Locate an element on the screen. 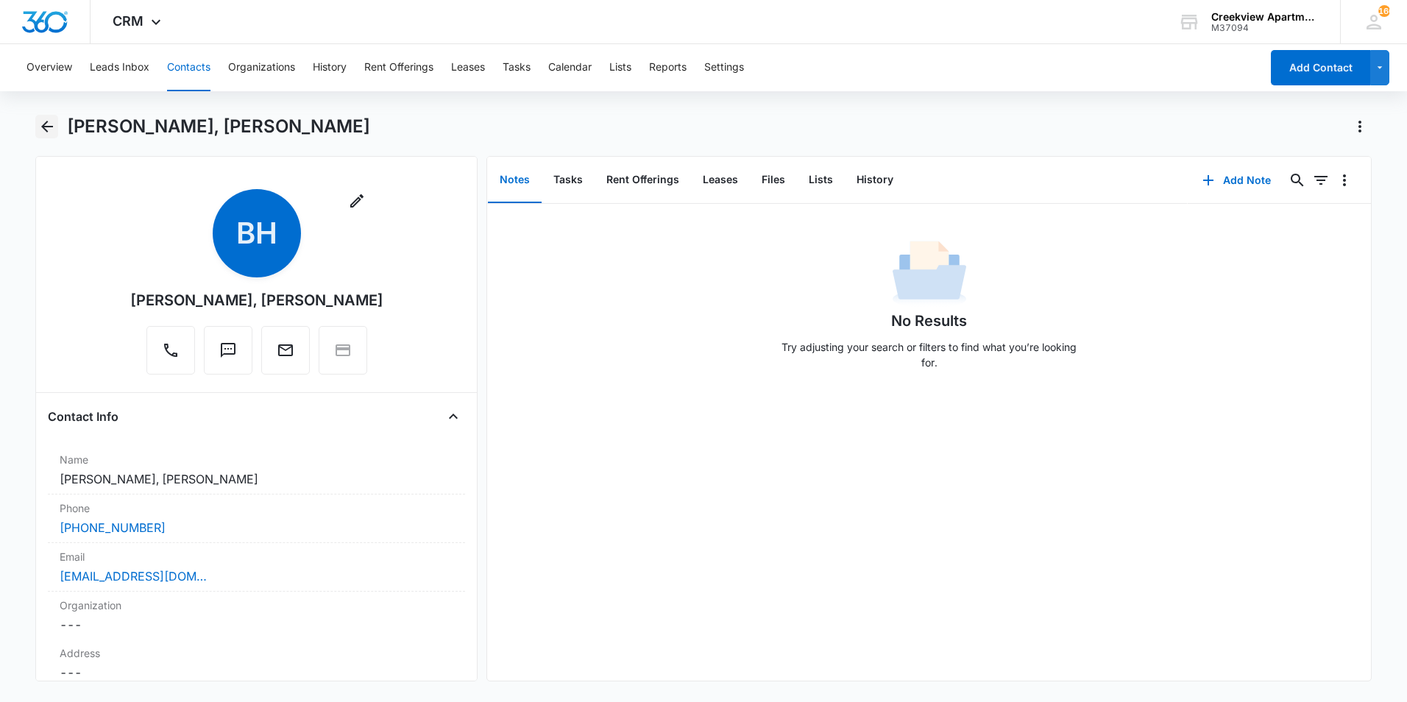 The height and width of the screenshot is (702, 1407). label: Address is located at coordinates (256, 653).